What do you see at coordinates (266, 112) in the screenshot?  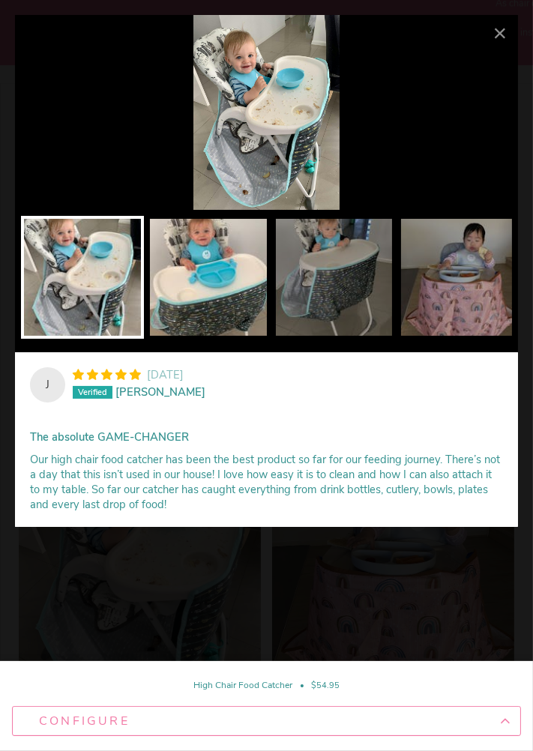 I see `img: 1667811922__9bdb55ce-fbec-45cc-8c85-34a9e2366529__original.jpeg` at bounding box center [266, 112].